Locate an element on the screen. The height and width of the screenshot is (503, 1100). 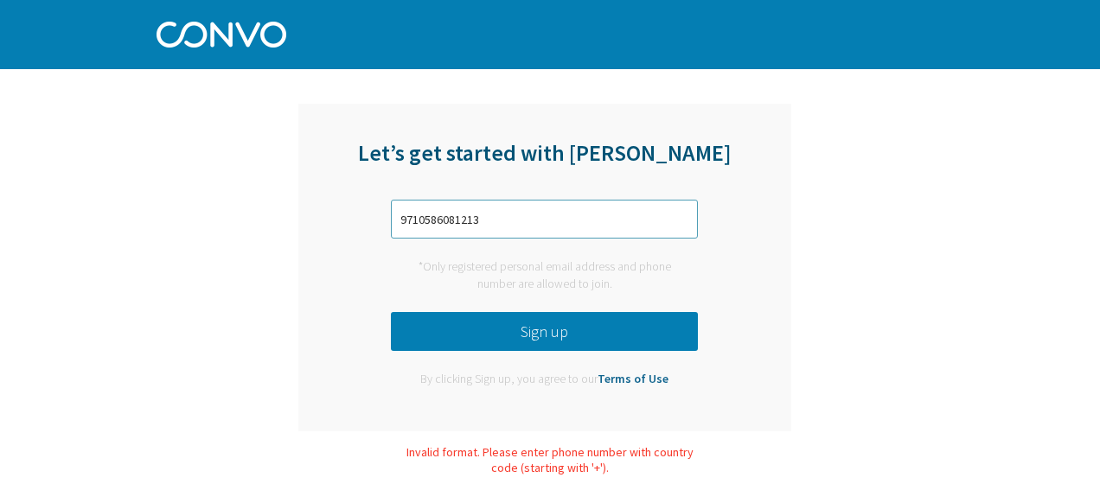
a: Terms of Use is located at coordinates (633, 379).